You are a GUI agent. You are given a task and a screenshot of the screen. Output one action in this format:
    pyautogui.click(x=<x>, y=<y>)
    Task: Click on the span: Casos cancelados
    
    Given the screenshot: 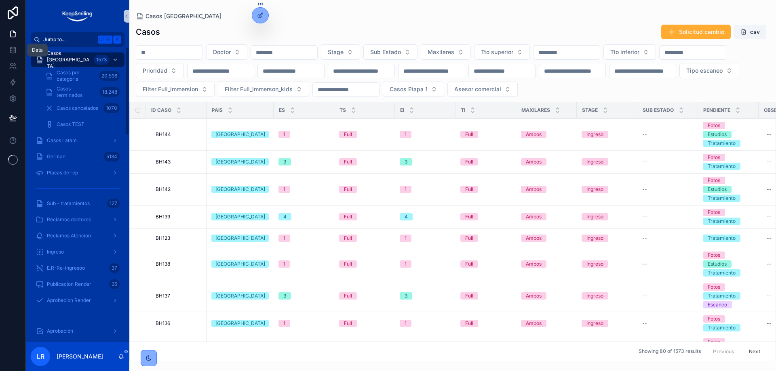 What is the action you would take?
    pyautogui.click(x=77, y=108)
    